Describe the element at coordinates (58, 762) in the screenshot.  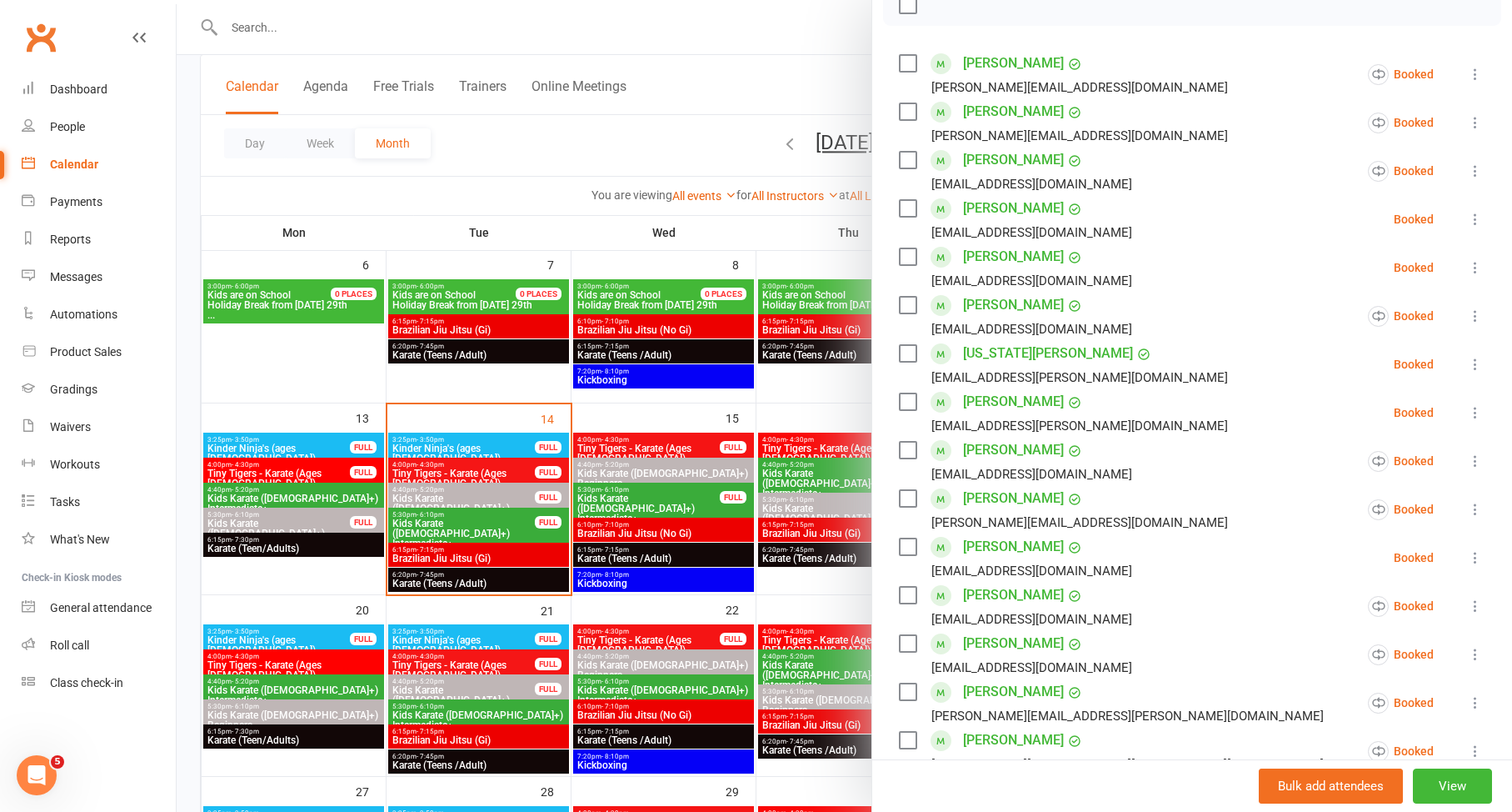
I see `span: 5` at that location.